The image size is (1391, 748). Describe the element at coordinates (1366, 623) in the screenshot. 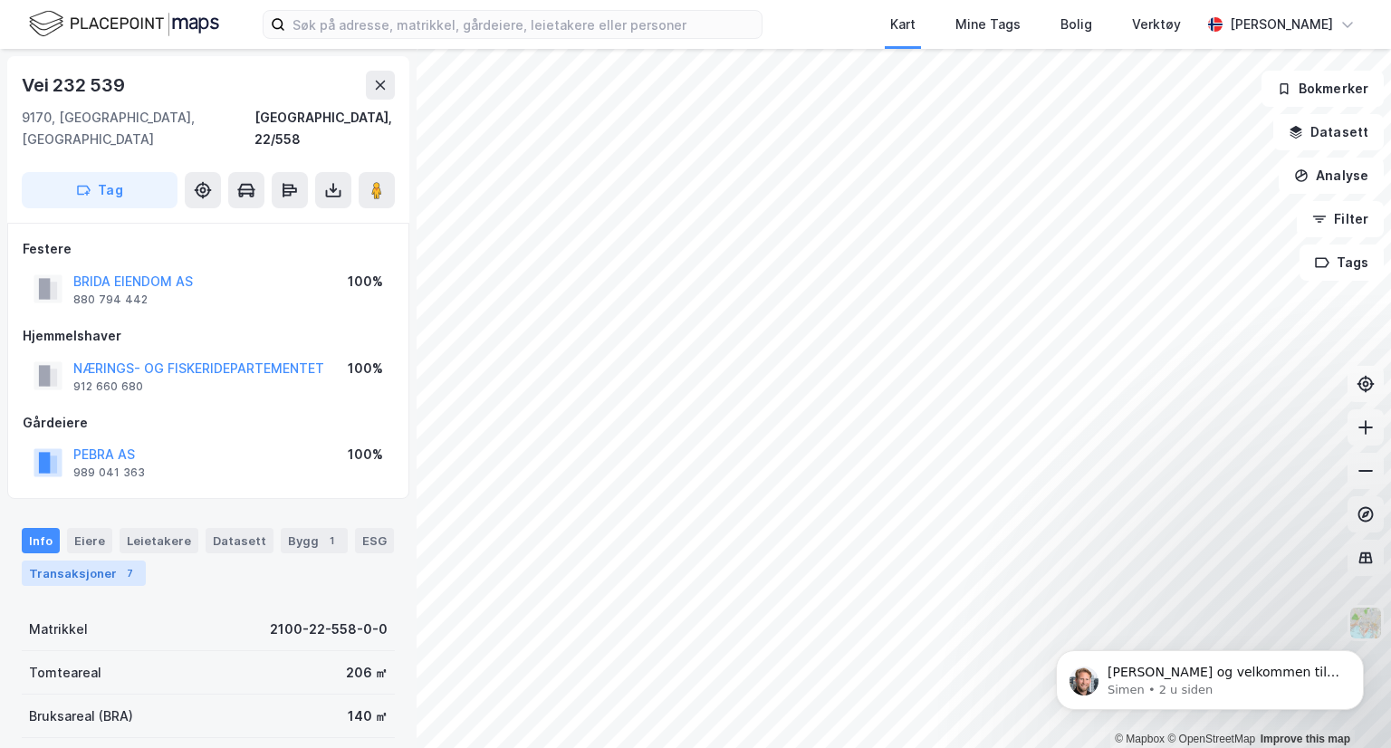

I see `img: Z` at that location.